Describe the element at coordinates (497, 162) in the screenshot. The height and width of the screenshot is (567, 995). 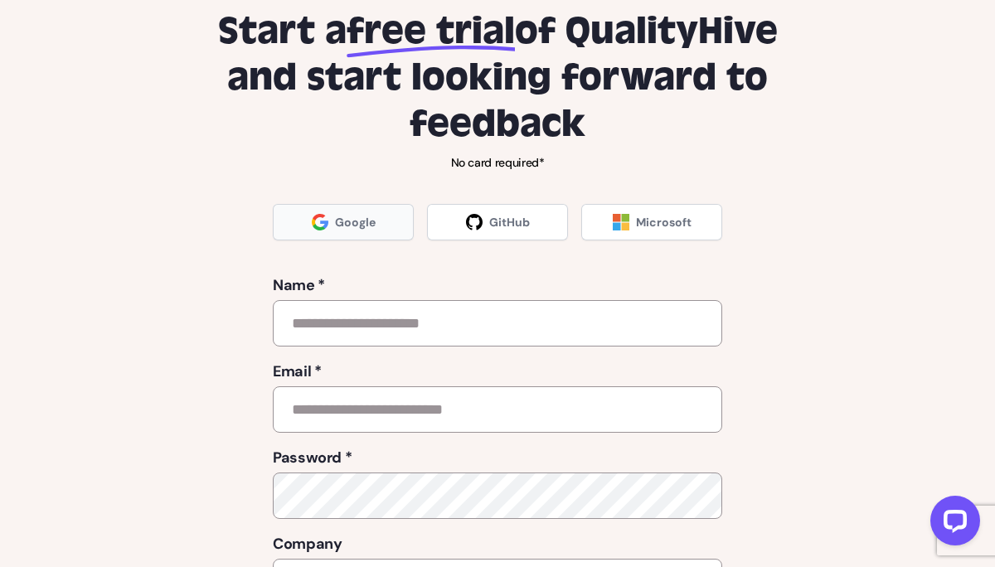
I see `p: No card required*` at that location.